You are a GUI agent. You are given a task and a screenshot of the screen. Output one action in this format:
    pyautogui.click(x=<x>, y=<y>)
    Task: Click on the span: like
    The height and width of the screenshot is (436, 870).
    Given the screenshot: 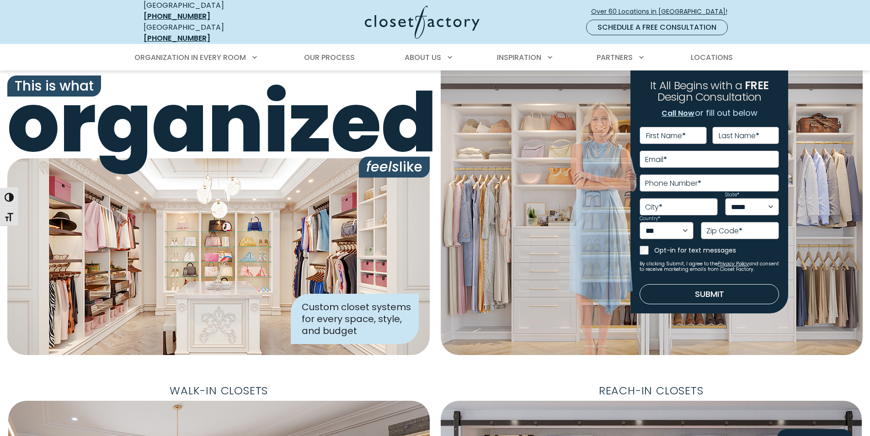 What is the action you would take?
    pyautogui.click(x=394, y=167)
    